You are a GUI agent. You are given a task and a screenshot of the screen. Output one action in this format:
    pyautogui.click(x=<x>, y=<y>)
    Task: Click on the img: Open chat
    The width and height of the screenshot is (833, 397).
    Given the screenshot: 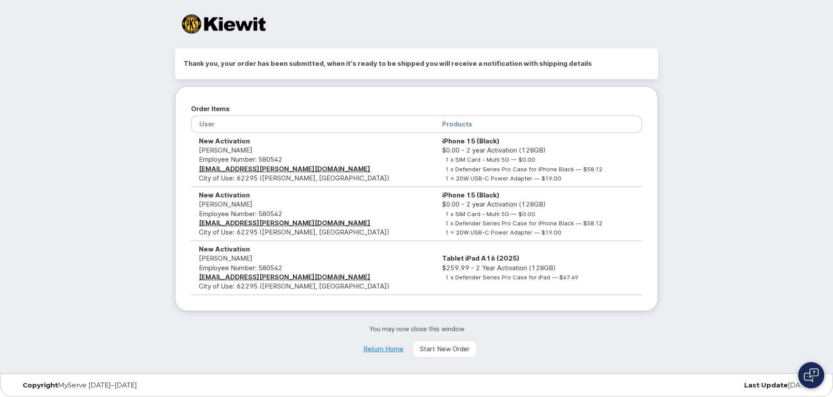 What is the action you would take?
    pyautogui.click(x=812, y=375)
    